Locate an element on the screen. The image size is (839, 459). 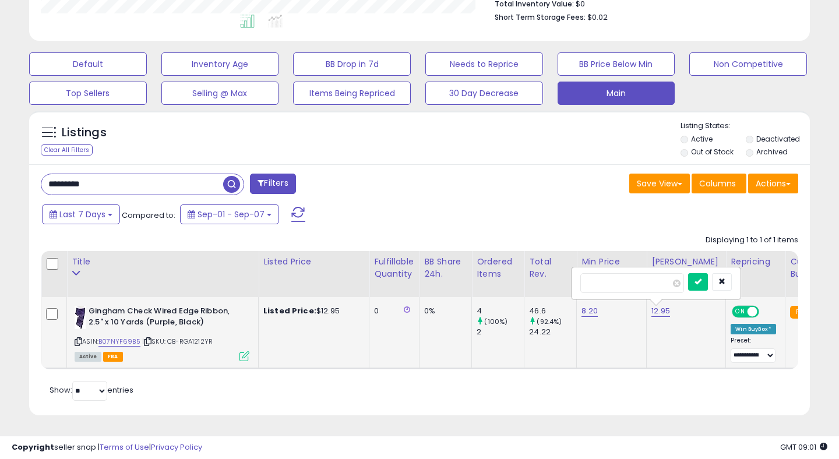
div: Min Price is located at coordinates (611, 262).